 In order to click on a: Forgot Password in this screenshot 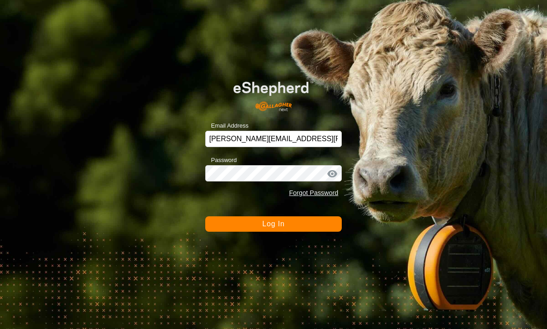, I will do `click(313, 193)`.